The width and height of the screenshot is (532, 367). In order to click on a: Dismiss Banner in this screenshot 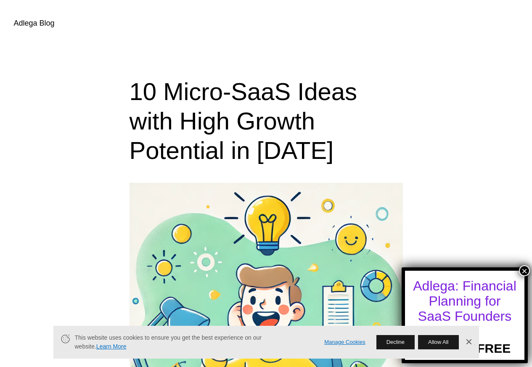, I will do `click(468, 342)`.